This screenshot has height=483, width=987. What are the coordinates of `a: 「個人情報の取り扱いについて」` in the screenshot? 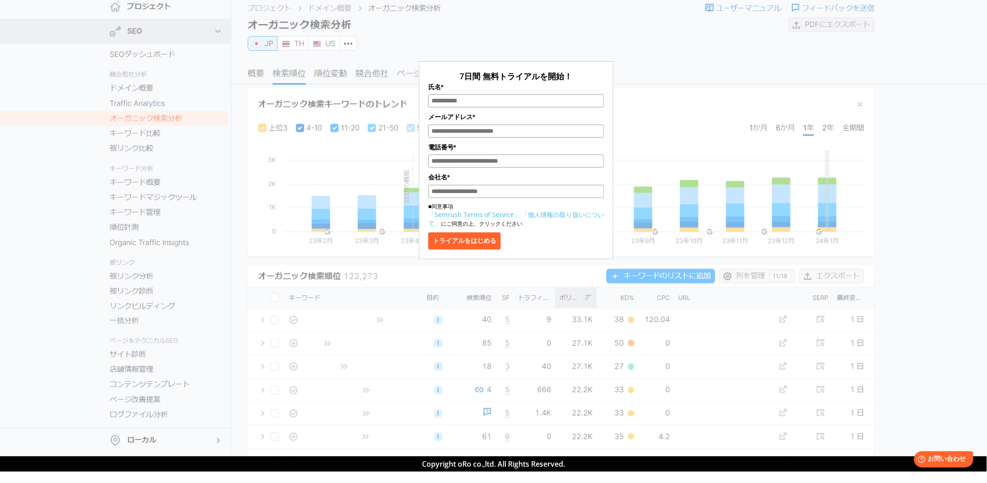 It's located at (516, 219).